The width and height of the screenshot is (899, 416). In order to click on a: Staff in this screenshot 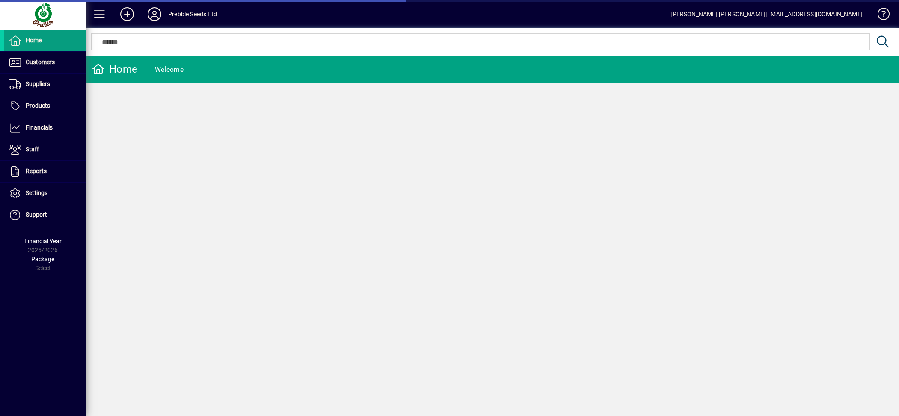, I will do `click(45, 150)`.